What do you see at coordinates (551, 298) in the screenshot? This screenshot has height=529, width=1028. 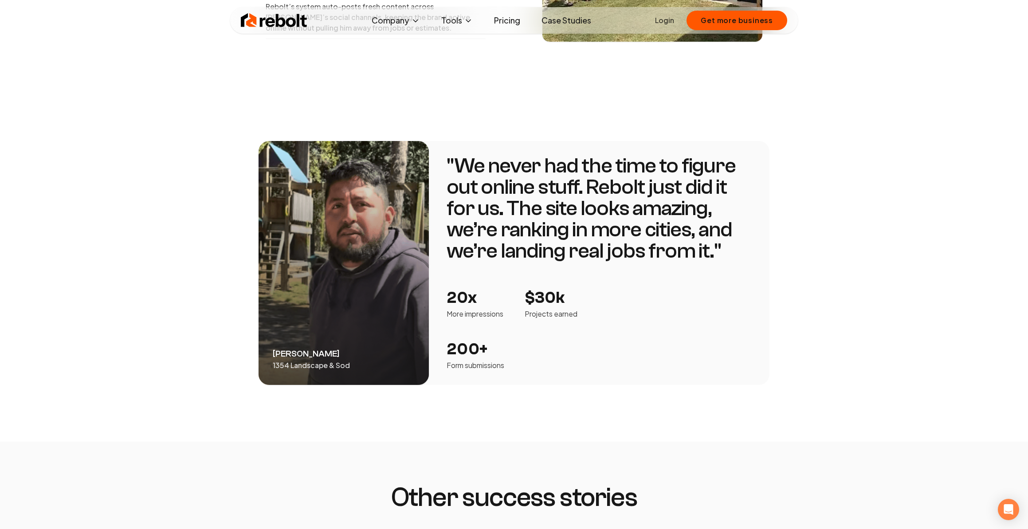 I see `p: $30k` at bounding box center [551, 298].